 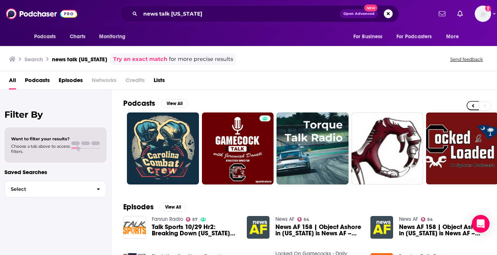 I want to click on button: Select, so click(x=55, y=189).